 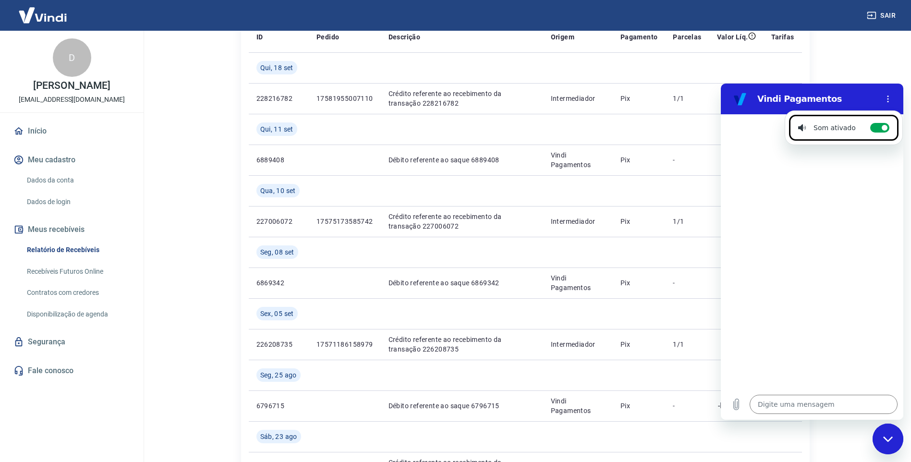 I want to click on p: Crédito referente ao recebimento da transação 227006072, so click(x=462, y=221).